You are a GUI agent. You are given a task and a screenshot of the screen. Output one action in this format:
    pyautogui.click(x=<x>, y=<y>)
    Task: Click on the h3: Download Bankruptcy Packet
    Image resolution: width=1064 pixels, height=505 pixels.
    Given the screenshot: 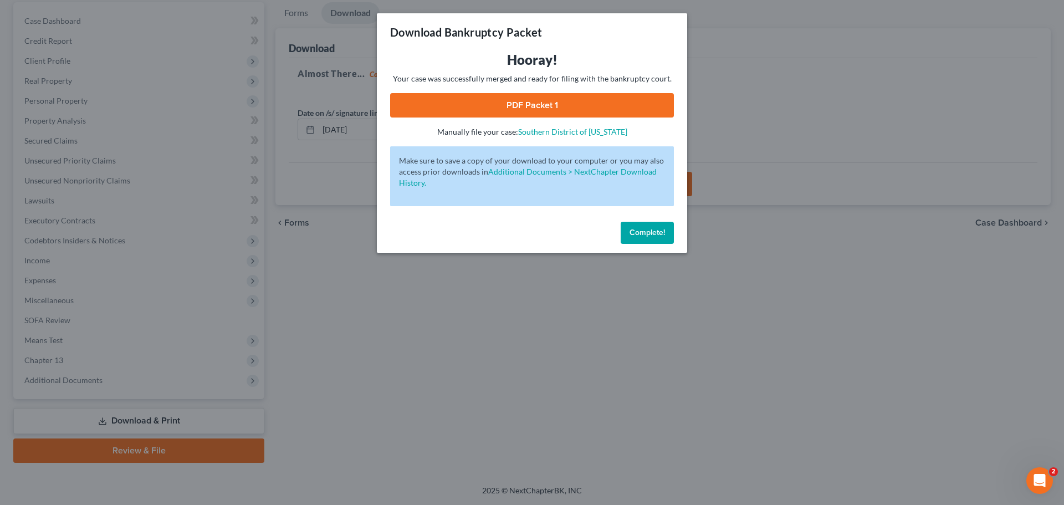 What is the action you would take?
    pyautogui.click(x=466, y=32)
    